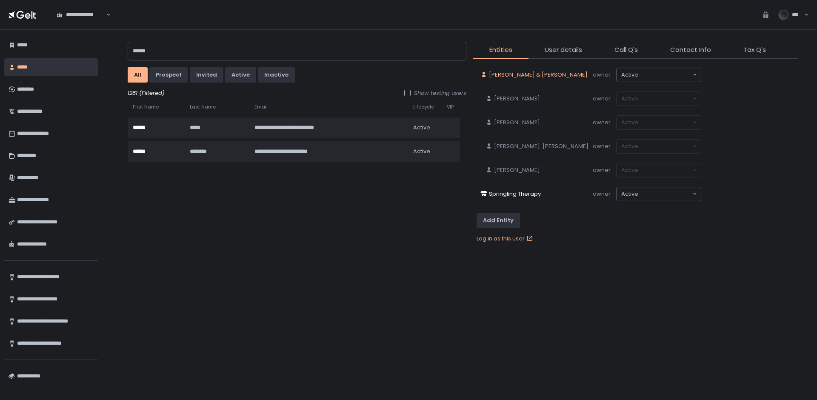 The height and width of the screenshot is (400, 817). What do you see at coordinates (423, 107) in the screenshot?
I see `span: Lifecycle` at bounding box center [423, 107].